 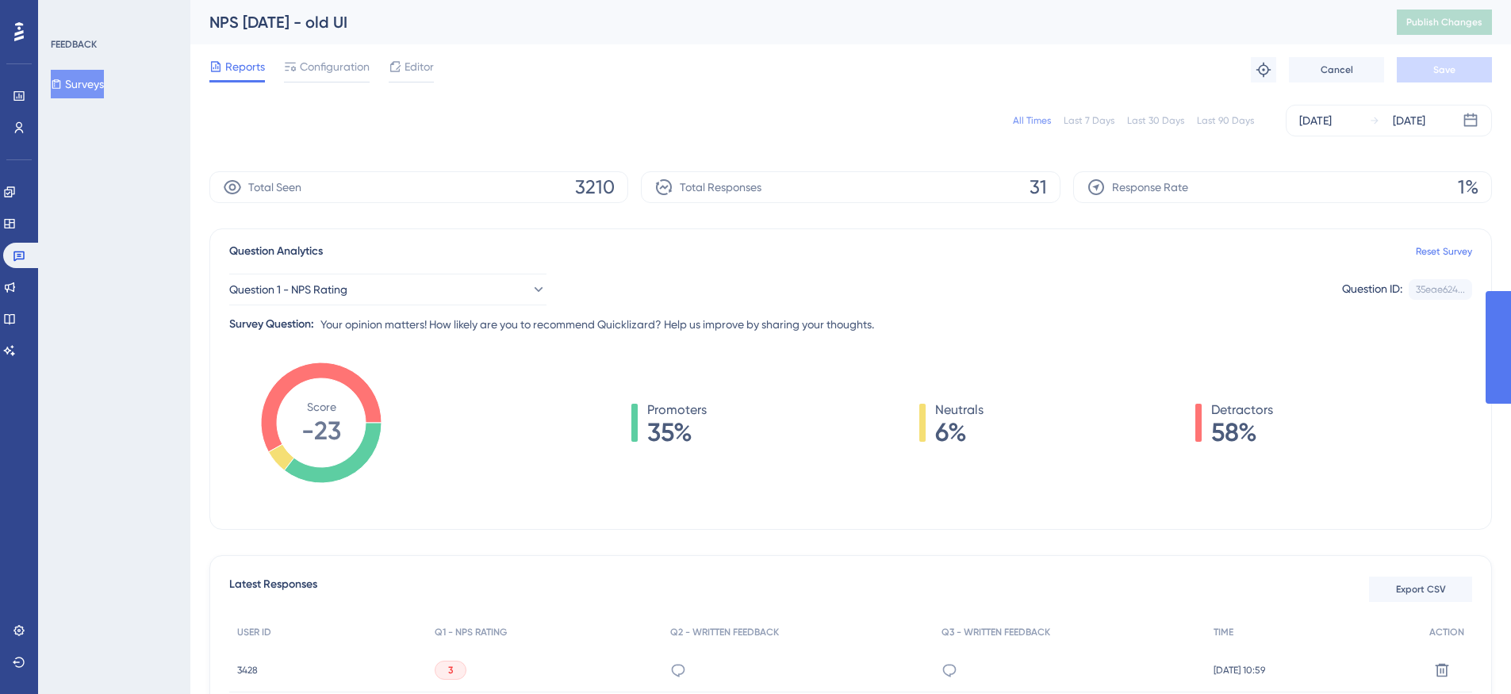 What do you see at coordinates (1468, 187) in the screenshot?
I see `span: 1%` at bounding box center [1468, 187].